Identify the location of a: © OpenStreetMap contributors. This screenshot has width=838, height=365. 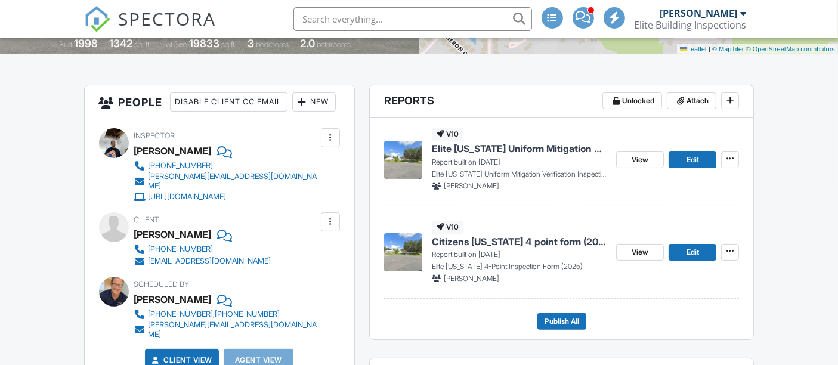
(790, 49).